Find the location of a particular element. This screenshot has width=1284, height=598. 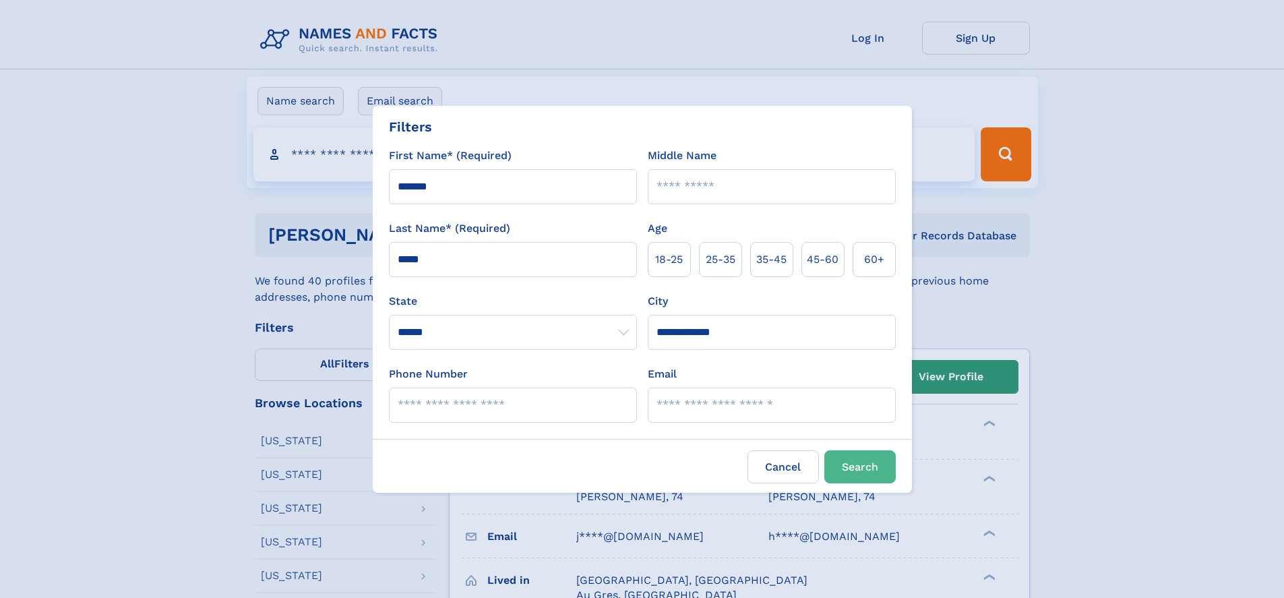

div: Filters is located at coordinates (410, 127).